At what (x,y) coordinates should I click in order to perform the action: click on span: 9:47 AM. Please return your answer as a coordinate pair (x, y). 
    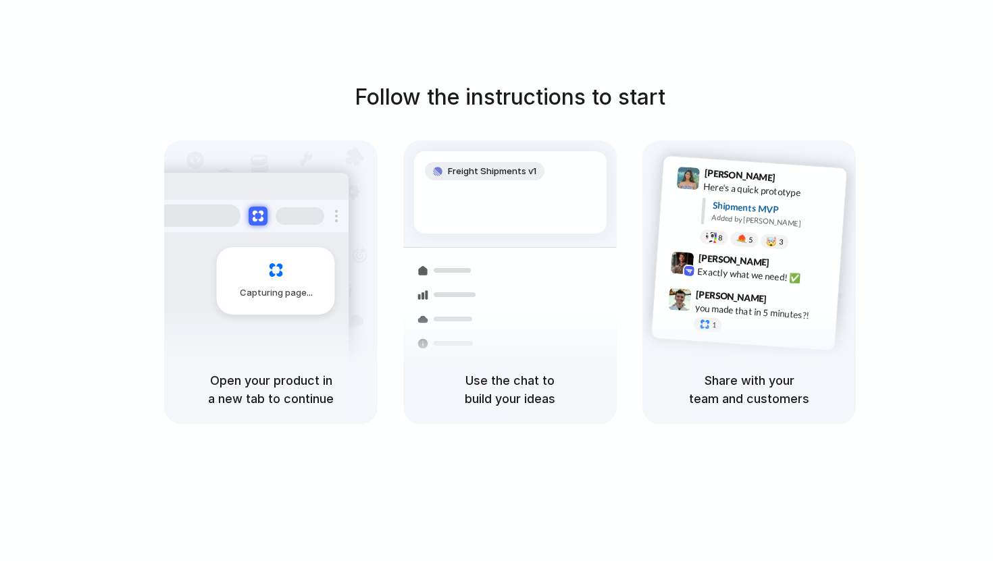
    Looking at the image, I should click on (784, 301).